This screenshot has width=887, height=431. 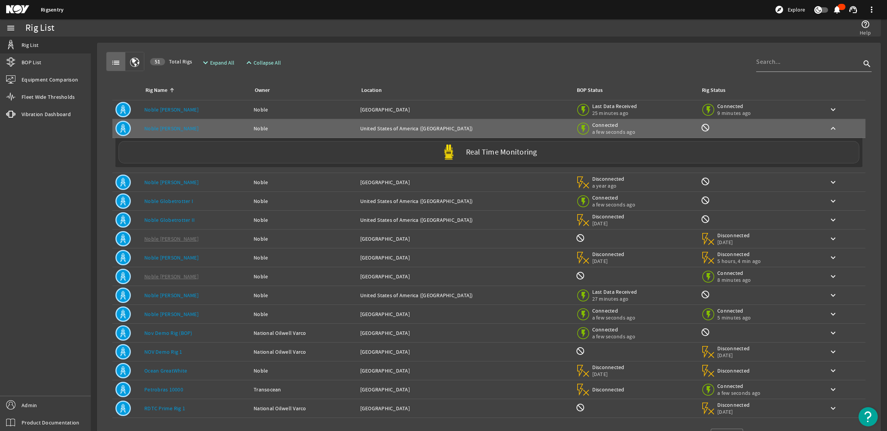 I want to click on a: Noble Globetrotter II, so click(x=169, y=220).